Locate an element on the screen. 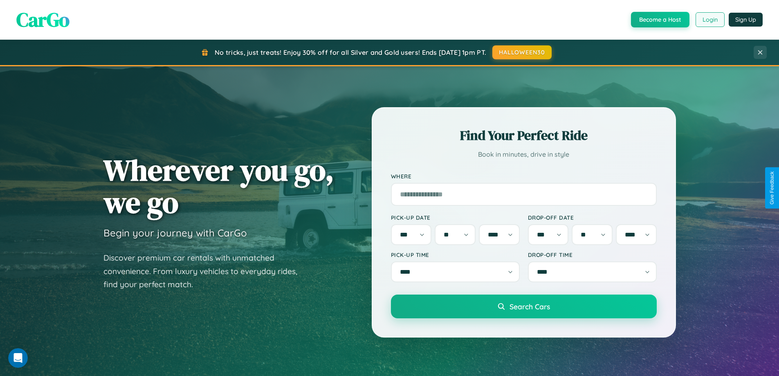  button: HALLOWEEN30 is located at coordinates (522, 52).